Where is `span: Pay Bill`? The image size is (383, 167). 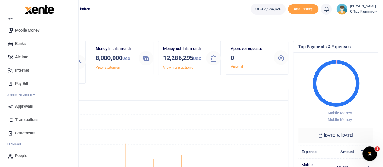
span: Pay Bill is located at coordinates (22, 84).